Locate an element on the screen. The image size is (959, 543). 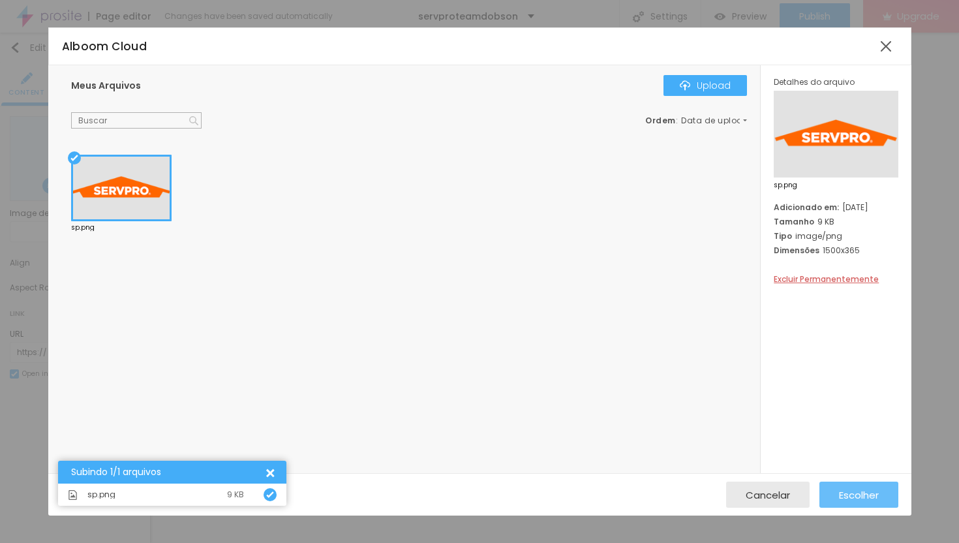
span: Escolher is located at coordinates (858, 494).